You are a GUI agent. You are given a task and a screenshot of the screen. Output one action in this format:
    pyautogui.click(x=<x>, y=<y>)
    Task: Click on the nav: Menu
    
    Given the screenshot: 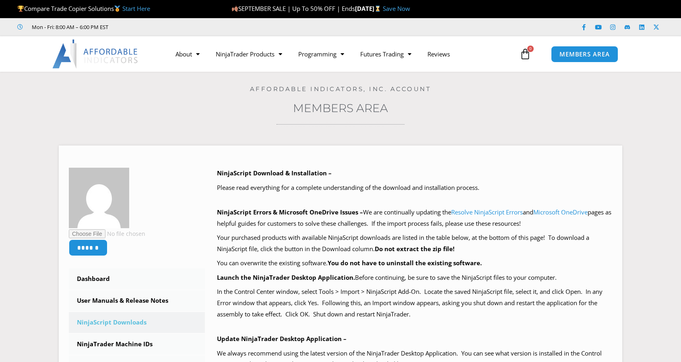 What is the action you would take?
    pyautogui.click(x=343, y=54)
    